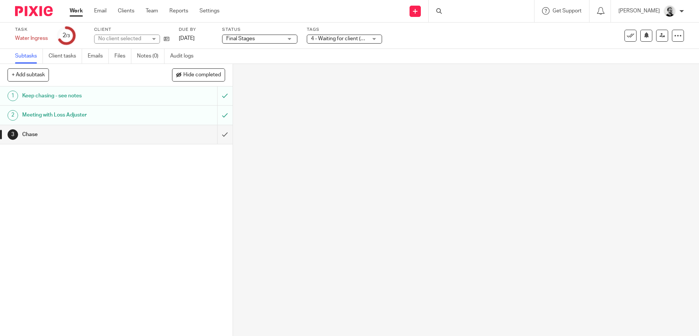 Image resolution: width=699 pixels, height=336 pixels. What do you see at coordinates (646, 36) in the screenshot?
I see `button: Snooze task` at bounding box center [646, 36].